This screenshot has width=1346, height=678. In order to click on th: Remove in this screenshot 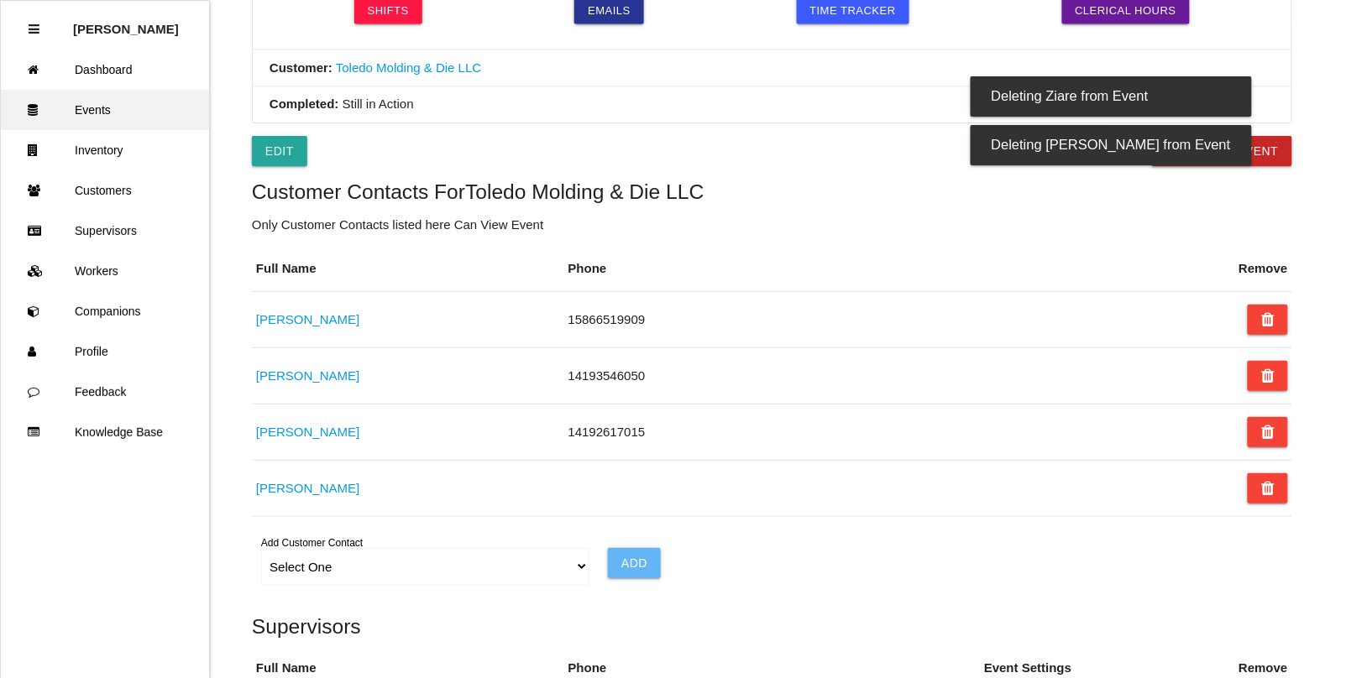, I will do `click(1264, 269)`.